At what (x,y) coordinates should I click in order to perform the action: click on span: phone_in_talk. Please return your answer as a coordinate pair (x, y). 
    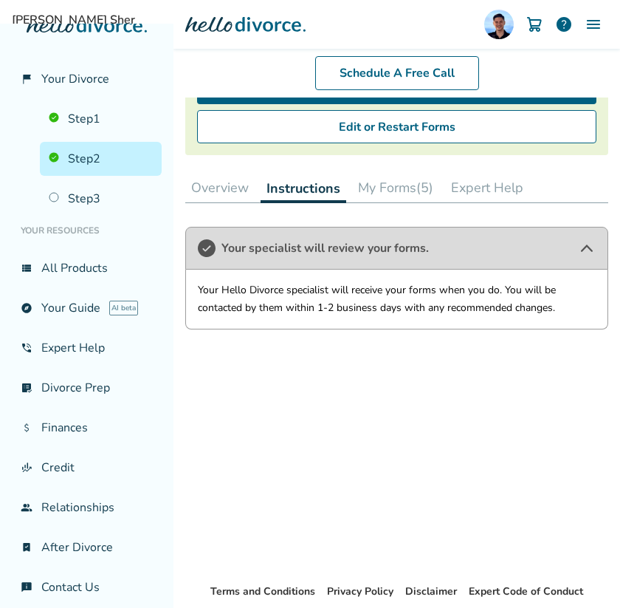
    Looking at the image, I should click on (27, 348).